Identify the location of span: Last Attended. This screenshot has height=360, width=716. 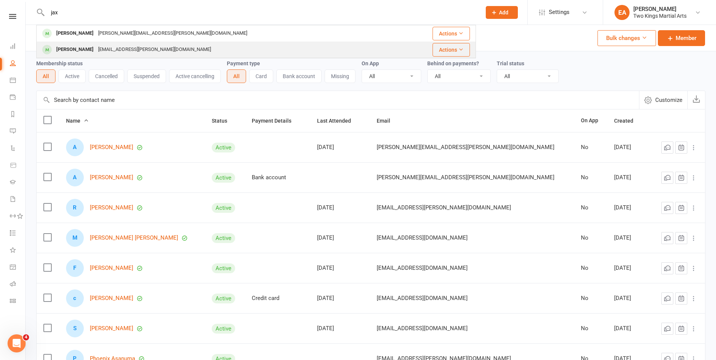
(338, 121).